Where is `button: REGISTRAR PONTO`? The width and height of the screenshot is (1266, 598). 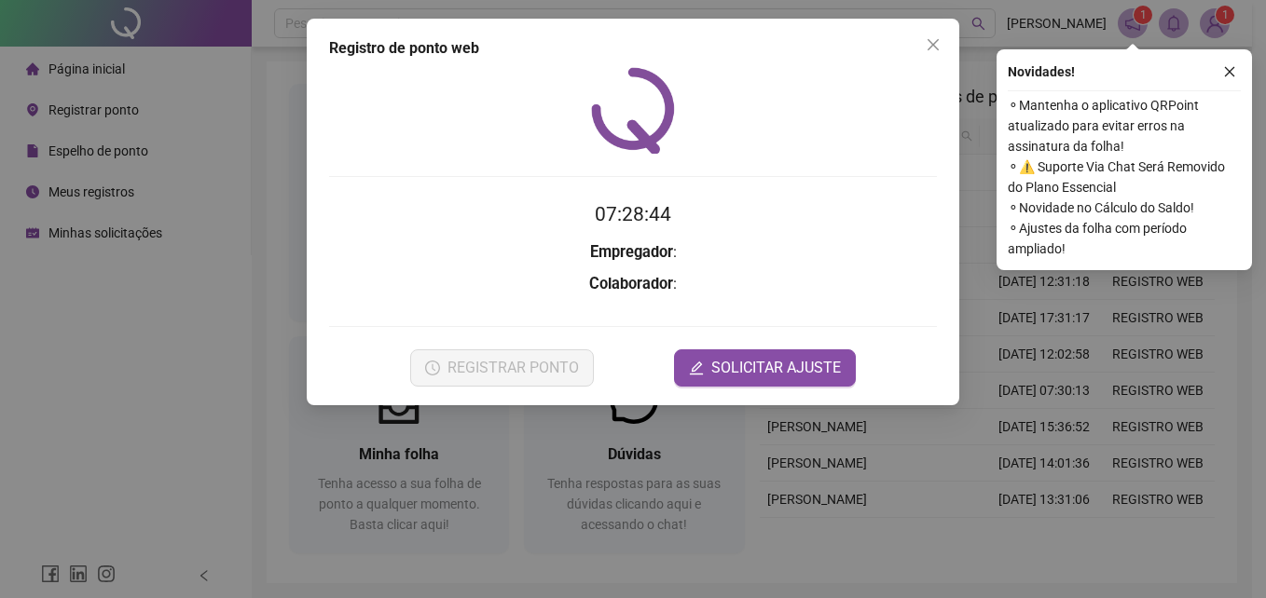 button: REGISTRAR PONTO is located at coordinates (501, 368).